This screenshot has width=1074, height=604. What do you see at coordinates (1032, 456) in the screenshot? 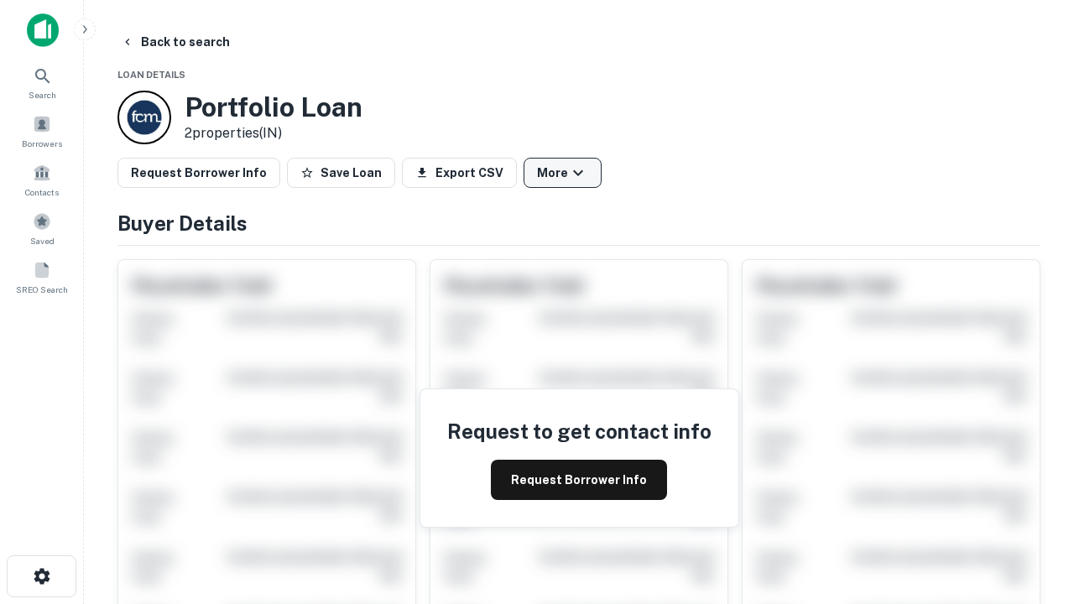
I see `div: Chat Widget` at bounding box center [1032, 456].